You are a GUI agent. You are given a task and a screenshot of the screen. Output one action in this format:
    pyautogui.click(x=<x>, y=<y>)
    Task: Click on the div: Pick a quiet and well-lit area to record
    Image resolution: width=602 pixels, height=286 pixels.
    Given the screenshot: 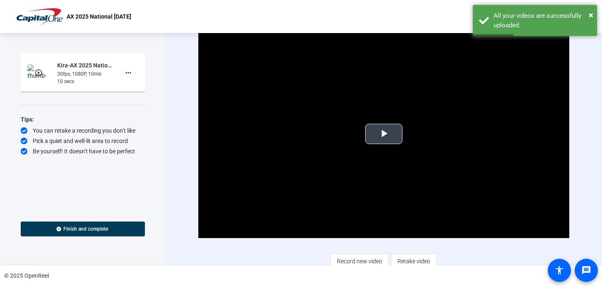 What is the action you would take?
    pyautogui.click(x=83, y=141)
    